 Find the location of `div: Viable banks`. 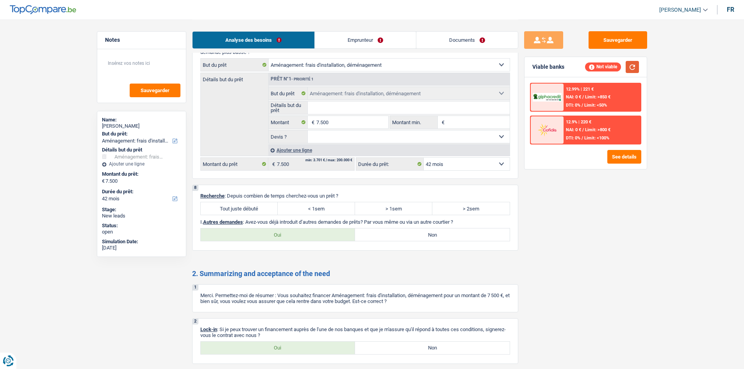

div: Viable banks is located at coordinates (549, 67).